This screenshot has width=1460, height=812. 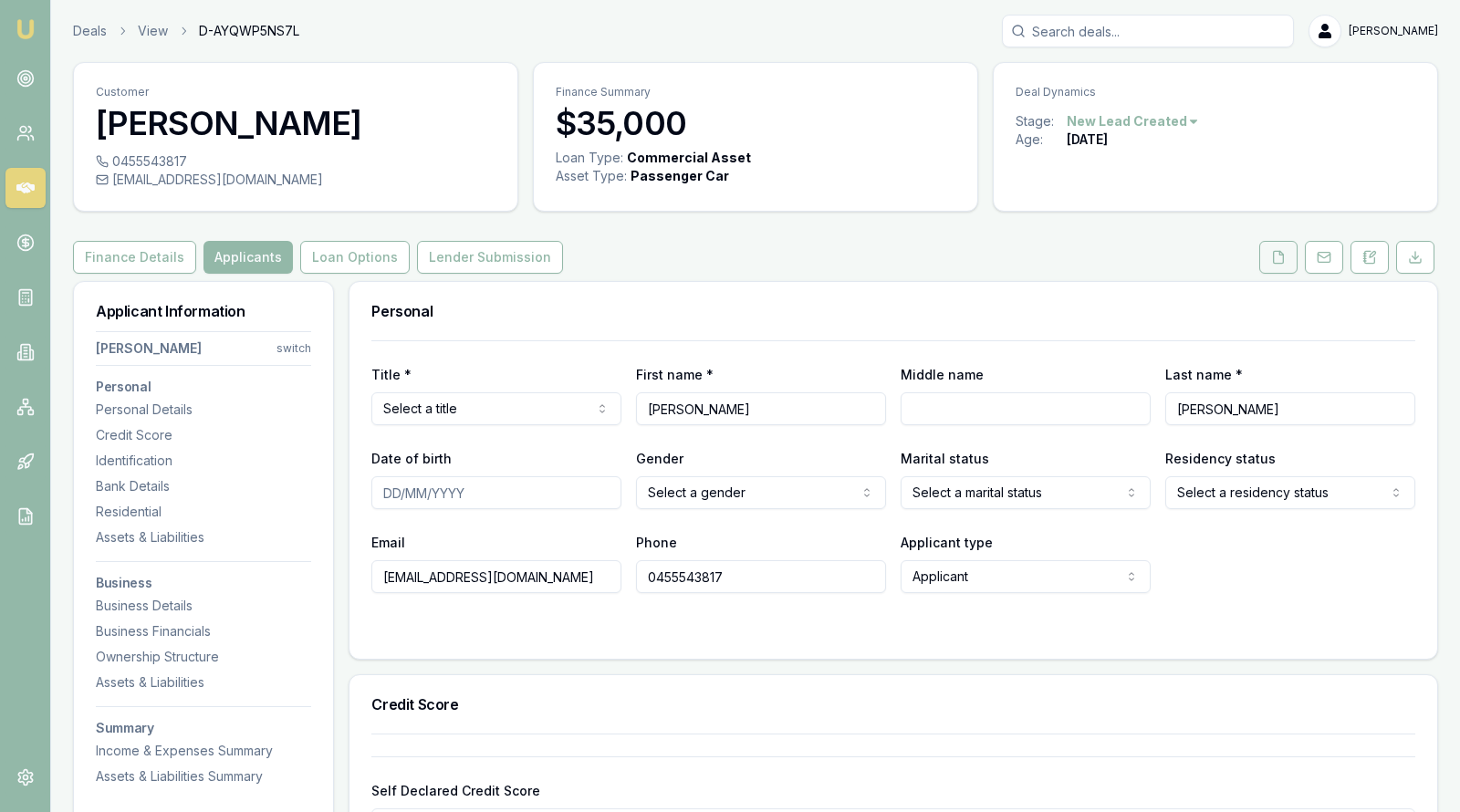 What do you see at coordinates (204, 460) in the screenshot?
I see `div: Identification` at bounding box center [204, 460].